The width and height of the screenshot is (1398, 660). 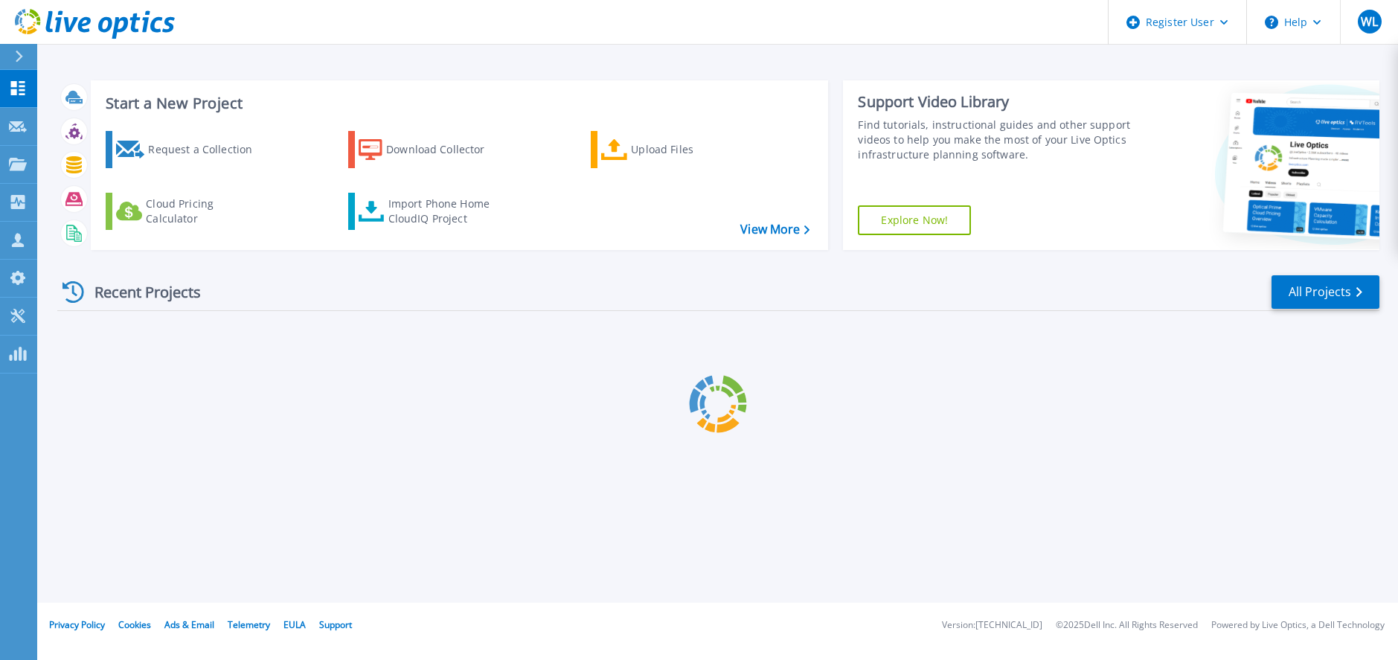 I want to click on div: Upload Files, so click(x=691, y=150).